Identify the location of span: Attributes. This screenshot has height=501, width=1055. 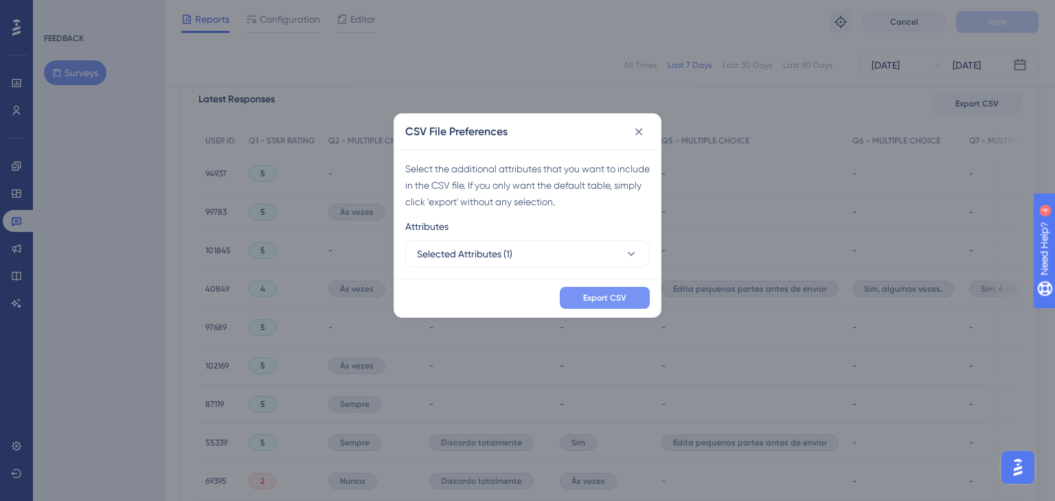
(426, 227).